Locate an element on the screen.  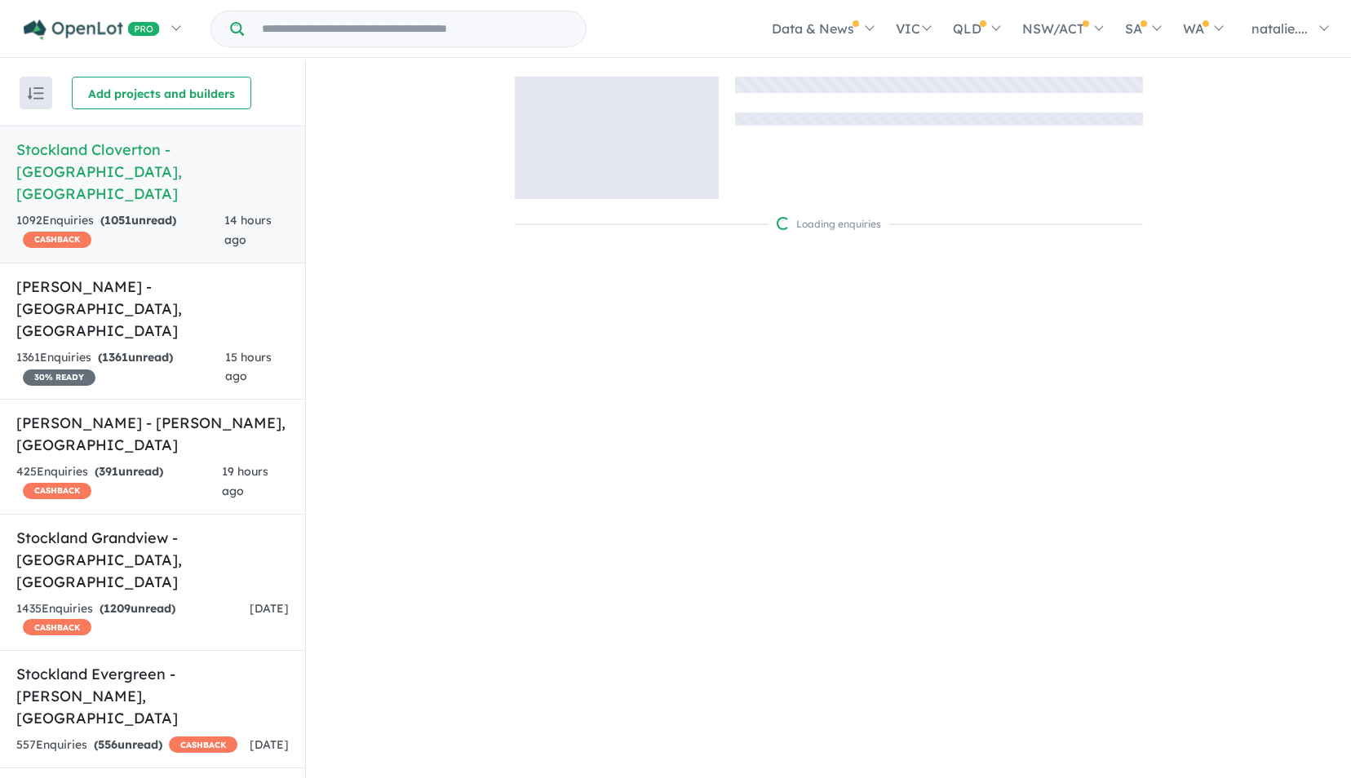
div: 1435 Enquir ies is located at coordinates (133, 619).